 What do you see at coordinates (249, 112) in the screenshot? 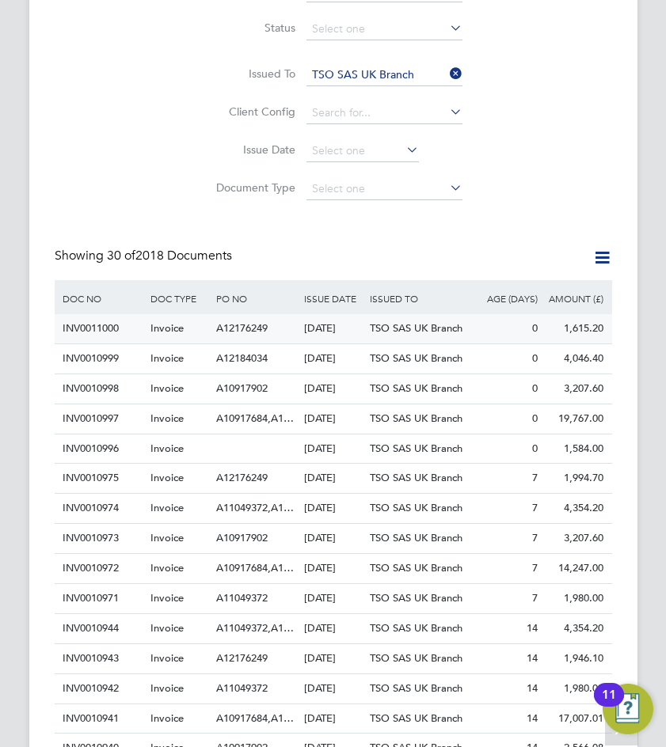
I see `label: Client Config` at bounding box center [249, 112].